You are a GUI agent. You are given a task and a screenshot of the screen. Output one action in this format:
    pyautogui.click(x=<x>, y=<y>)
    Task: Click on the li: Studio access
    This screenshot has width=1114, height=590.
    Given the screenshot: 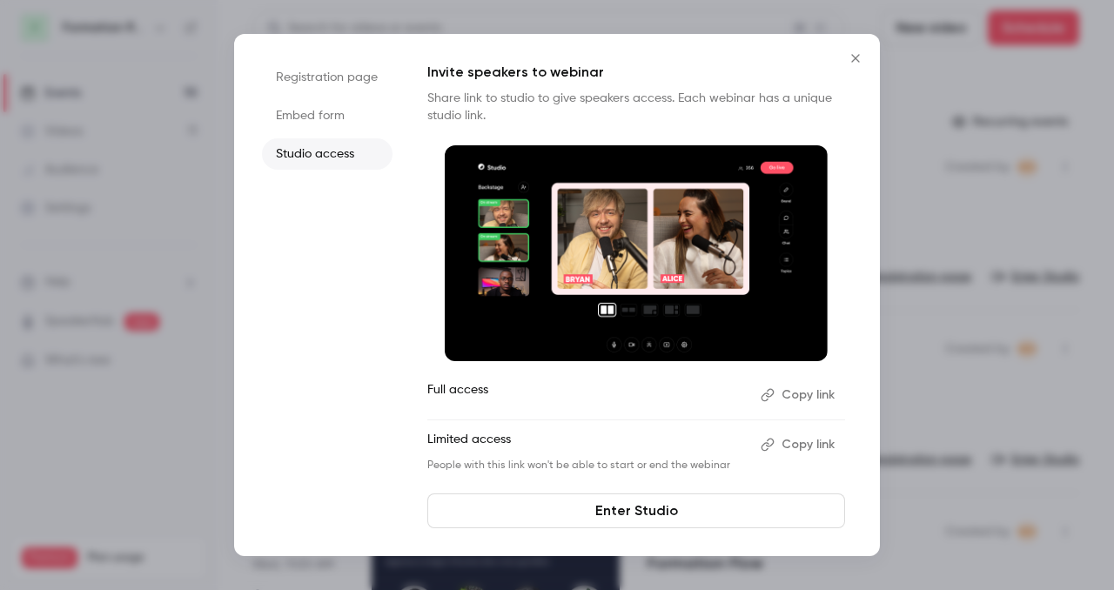 What is the action you would take?
    pyautogui.click(x=327, y=154)
    